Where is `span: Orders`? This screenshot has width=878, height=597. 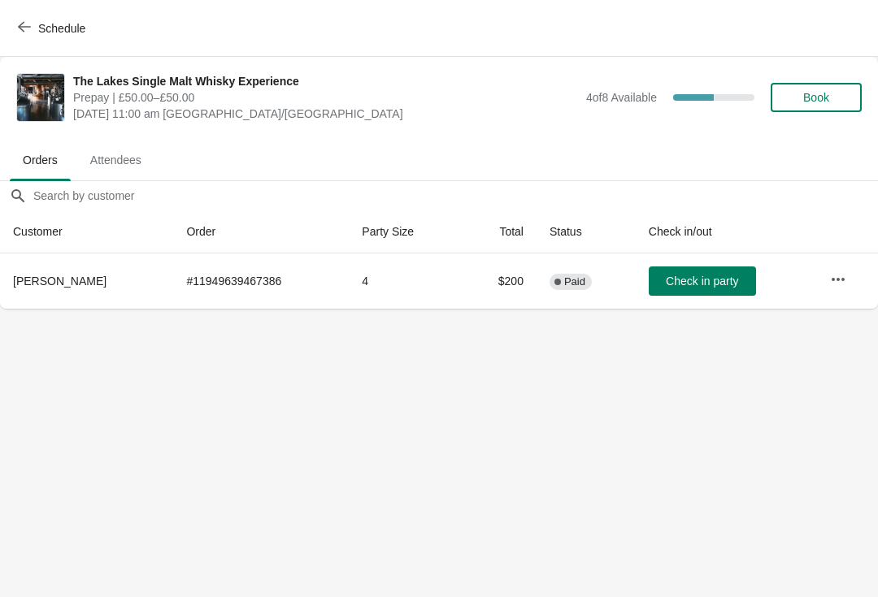
span: Orders is located at coordinates (40, 160).